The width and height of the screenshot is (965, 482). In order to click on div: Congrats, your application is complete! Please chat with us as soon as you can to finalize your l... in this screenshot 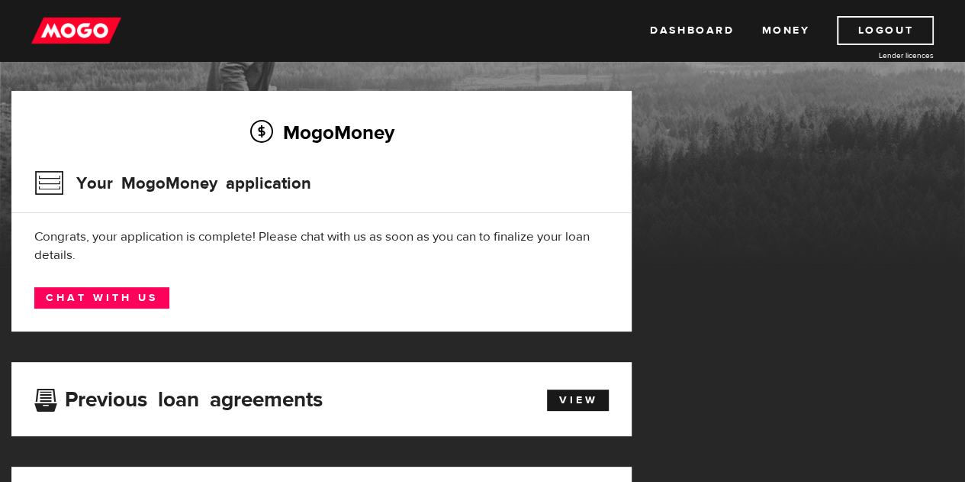, I will do `click(321, 246)`.